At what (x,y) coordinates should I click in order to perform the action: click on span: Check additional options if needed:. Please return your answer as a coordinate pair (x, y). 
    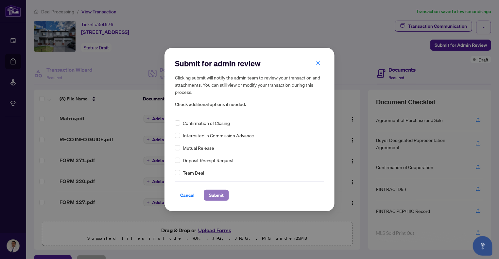
    Looking at the image, I should click on (249, 104).